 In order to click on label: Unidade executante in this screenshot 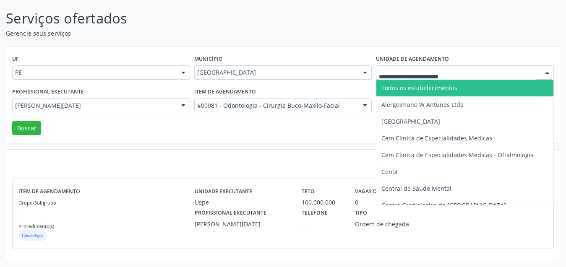, I will do `click(223, 191)`.